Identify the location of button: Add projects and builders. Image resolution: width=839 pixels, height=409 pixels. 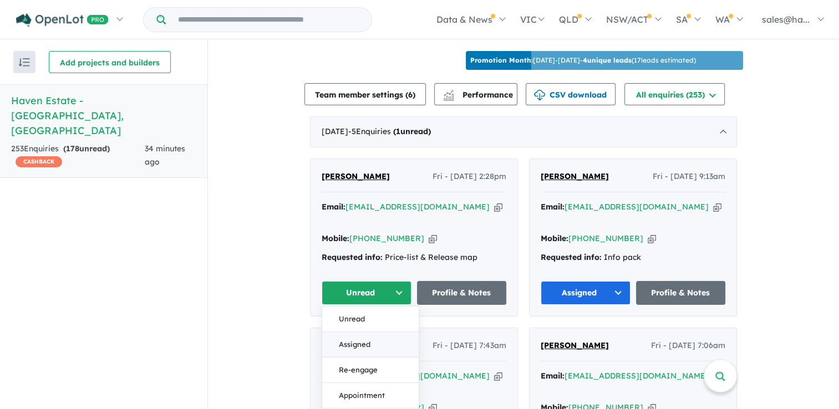
(110, 62).